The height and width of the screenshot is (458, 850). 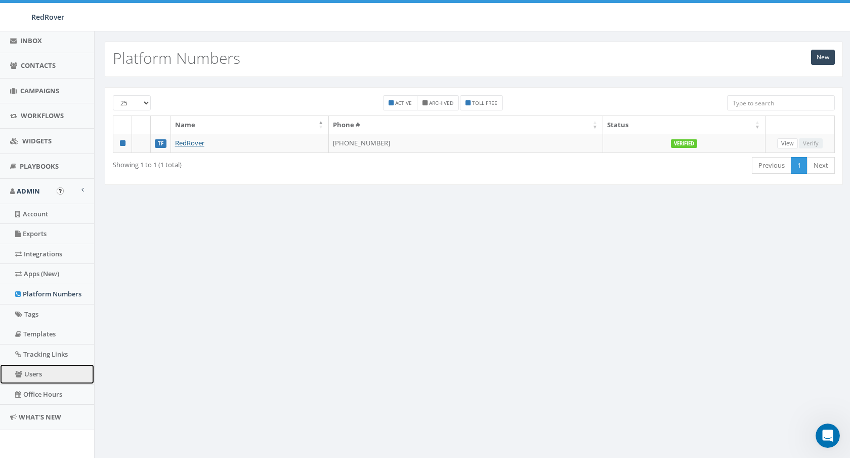 What do you see at coordinates (87, 237) in the screenshot?
I see `div: Let me know if you need help with this and we'll create a form for you (under widgets) that meets...` at bounding box center [87, 237].